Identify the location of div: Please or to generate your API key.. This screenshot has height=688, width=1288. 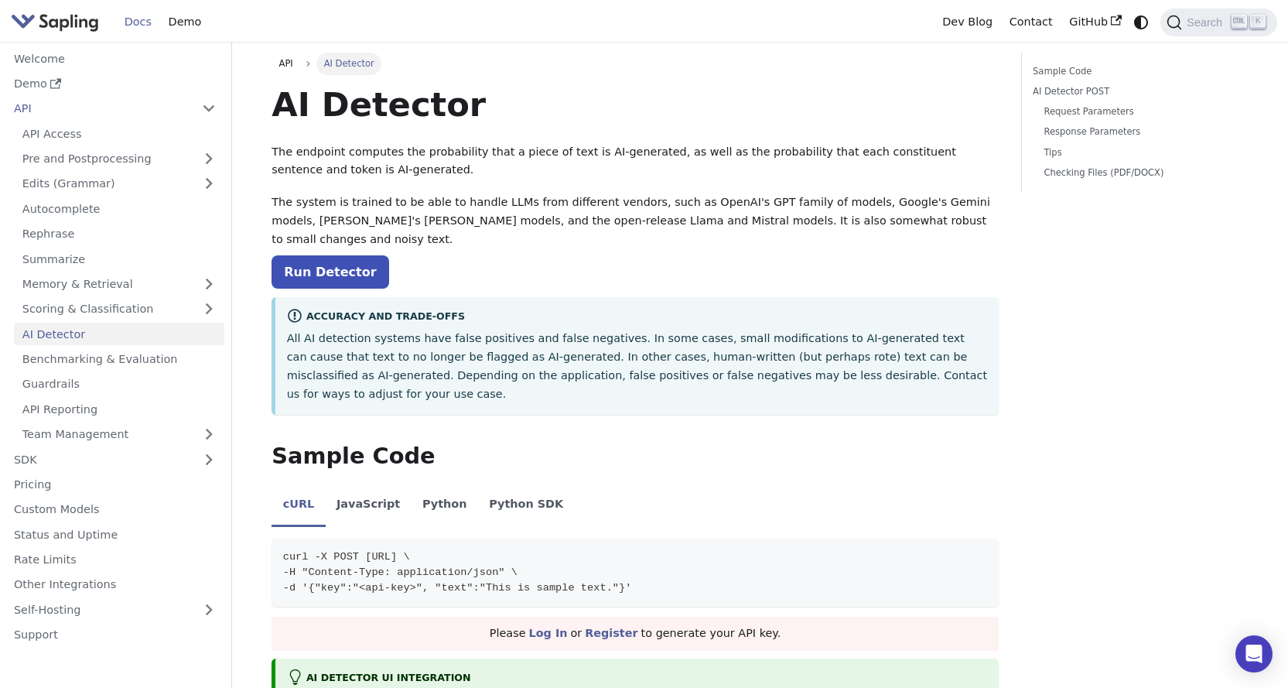
(635, 633).